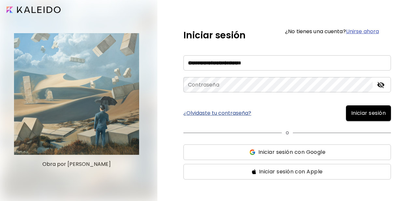  What do you see at coordinates (368, 113) in the screenshot?
I see `span: Iniciar sesión` at bounding box center [368, 113].